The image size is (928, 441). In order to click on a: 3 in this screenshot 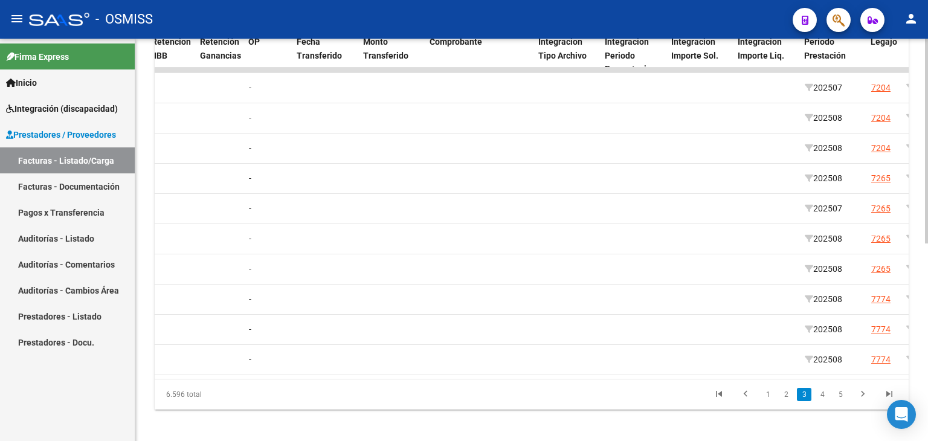, I will do `click(804, 394)`.